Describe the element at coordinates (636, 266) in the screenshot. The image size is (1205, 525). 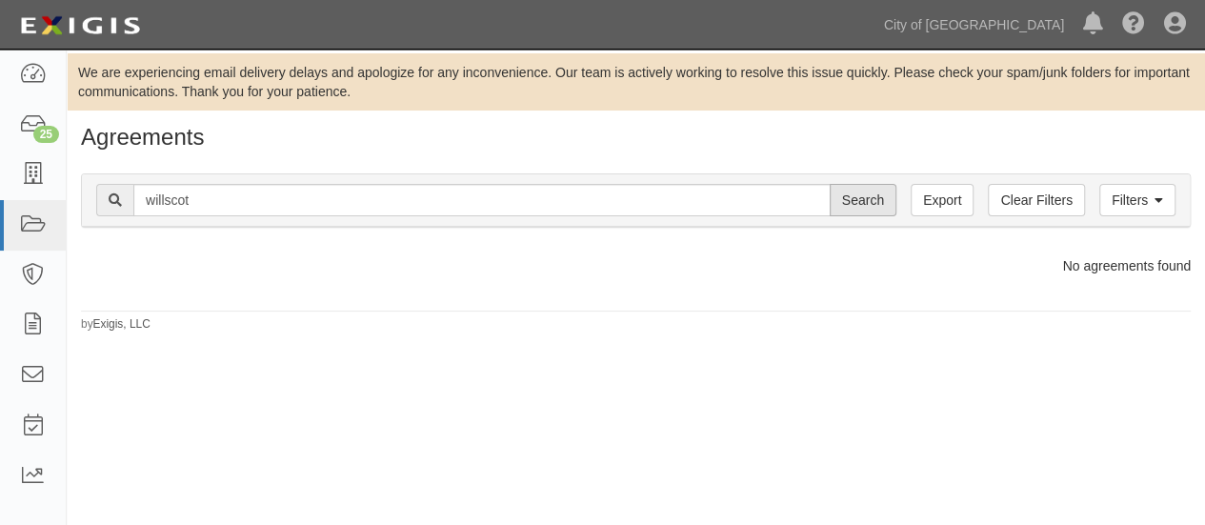
I see `div: No agreements found` at that location.